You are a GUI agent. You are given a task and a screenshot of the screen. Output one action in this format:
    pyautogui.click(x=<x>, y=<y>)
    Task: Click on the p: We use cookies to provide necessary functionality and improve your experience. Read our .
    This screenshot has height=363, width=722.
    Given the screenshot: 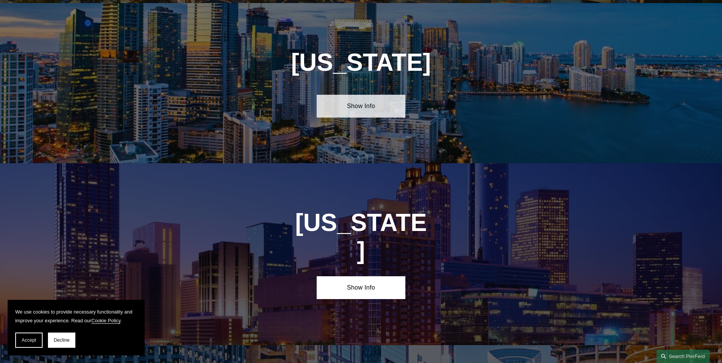 What is the action you would take?
    pyautogui.click(x=76, y=316)
    